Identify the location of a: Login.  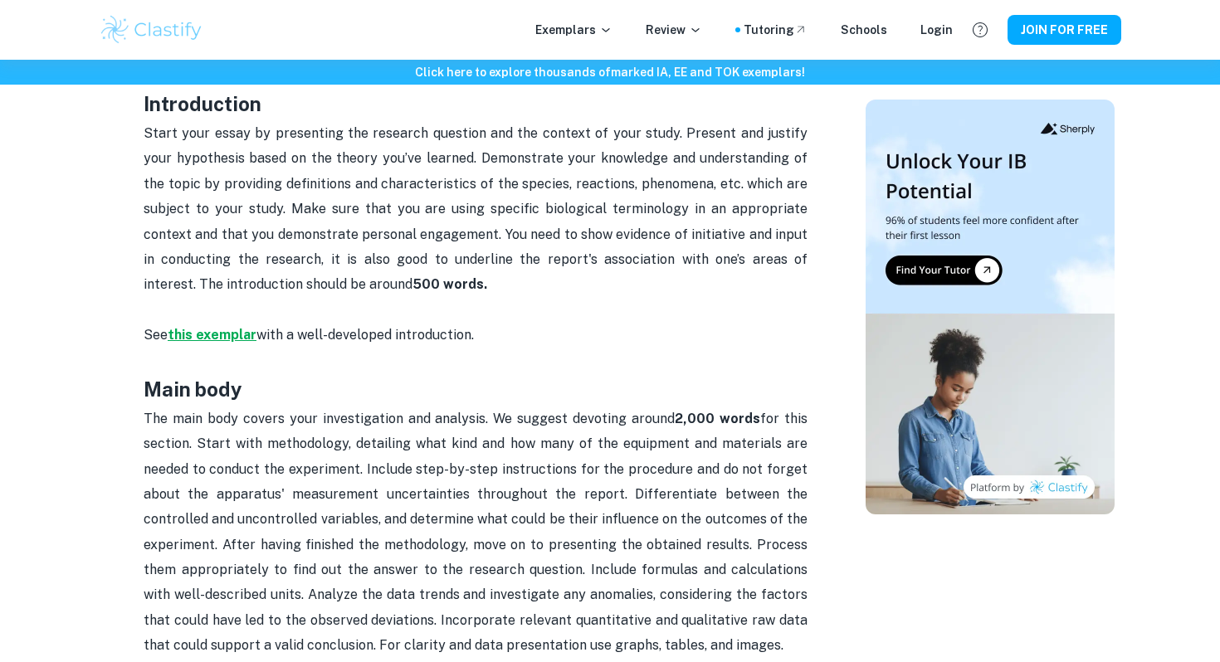
(936, 30).